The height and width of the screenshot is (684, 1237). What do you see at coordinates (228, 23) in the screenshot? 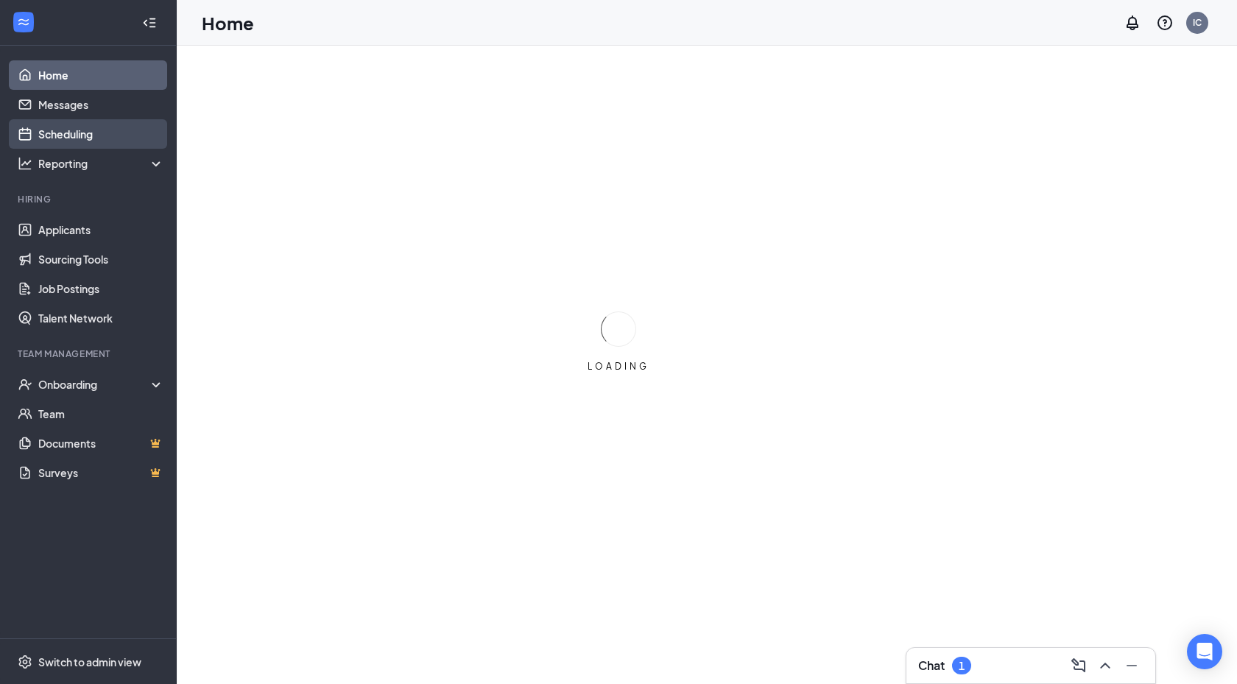
I see `h1: Home` at bounding box center [228, 23].